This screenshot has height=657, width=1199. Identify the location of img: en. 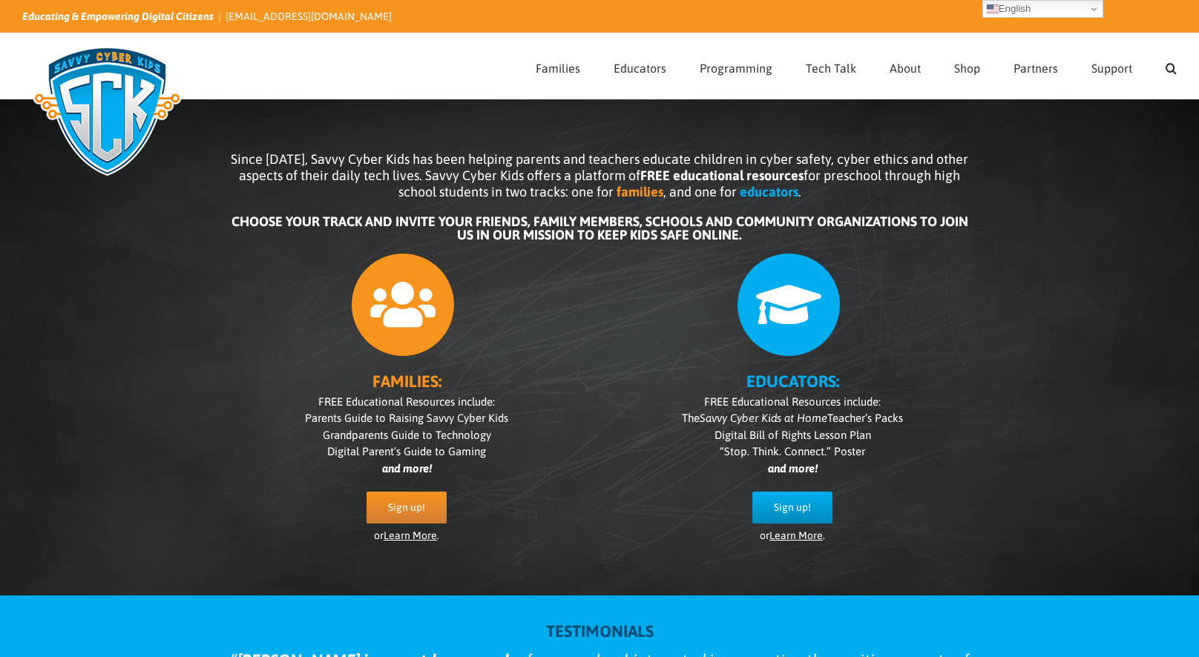
(993, 9).